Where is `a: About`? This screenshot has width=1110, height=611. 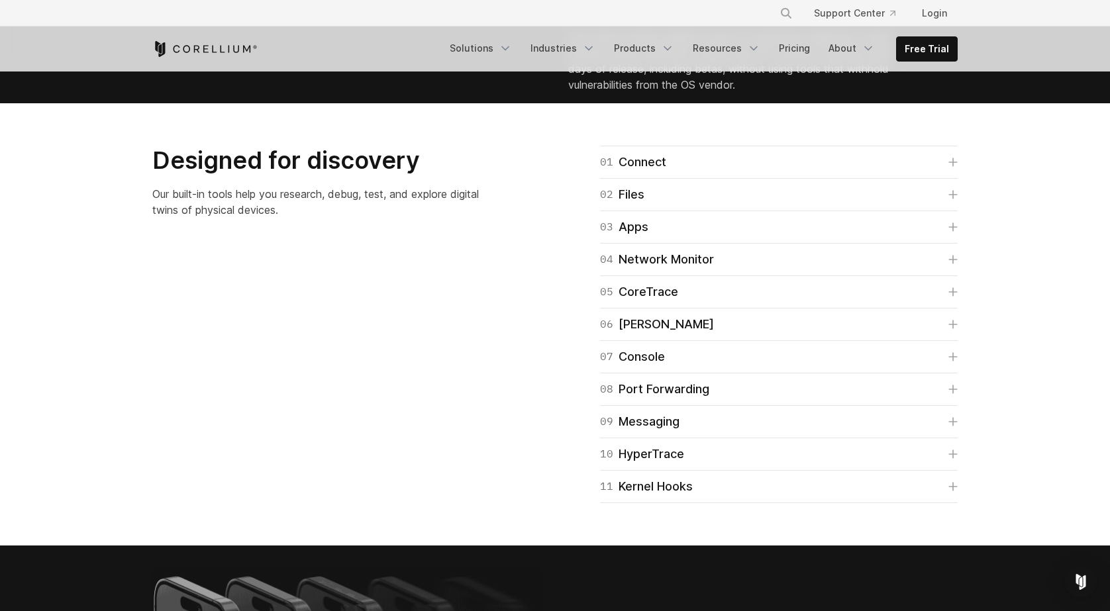
a: About is located at coordinates (852, 48).